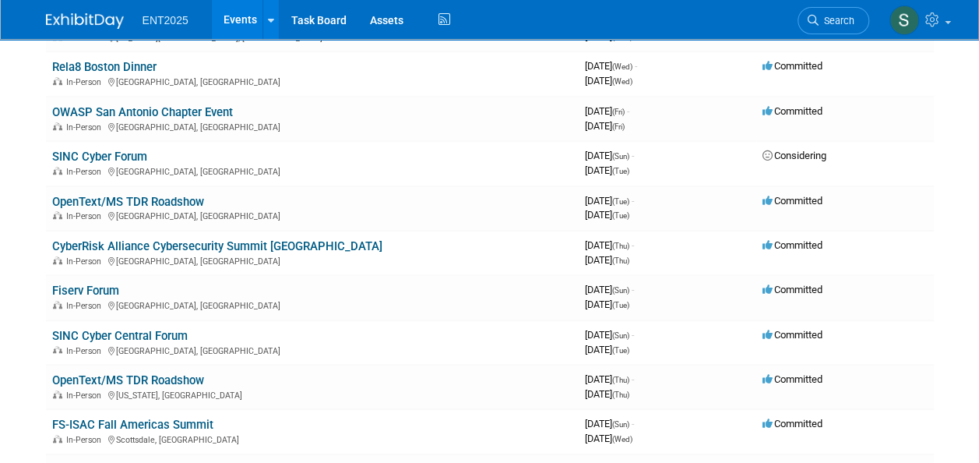  What do you see at coordinates (132, 424) in the screenshot?
I see `a: FS-ISAC Fall Americas Summit` at bounding box center [132, 424].